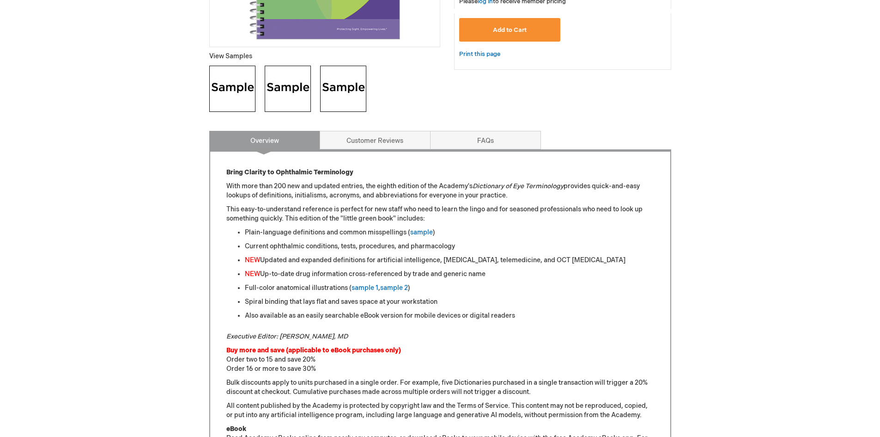  Describe the element at coordinates (440, 387) in the screenshot. I see `p: Bulk discounts apply to units purchased in a single order. For example, five Dictionaries purchas...` at that location.